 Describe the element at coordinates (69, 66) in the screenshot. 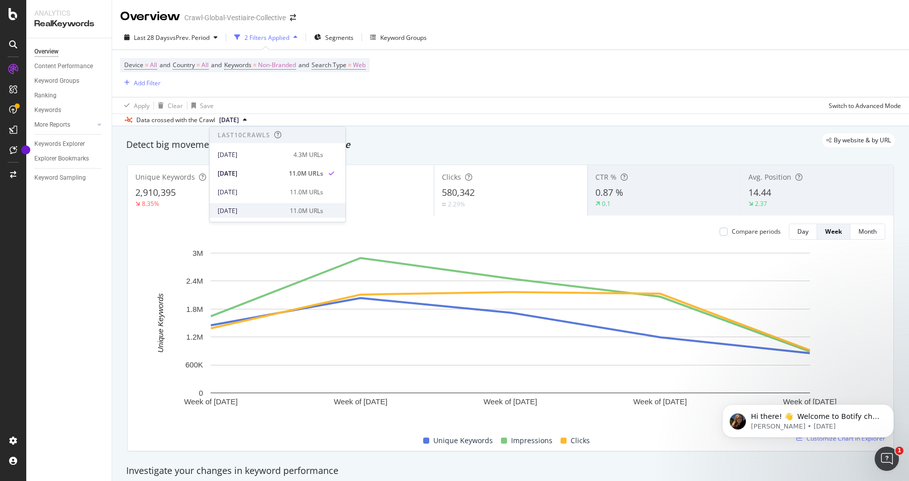

I see `a: Content Performance` at that location.